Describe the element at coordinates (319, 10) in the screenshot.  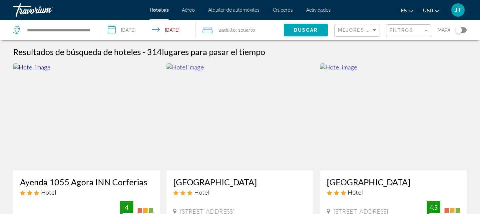
I see `span: Actividades` at that location.